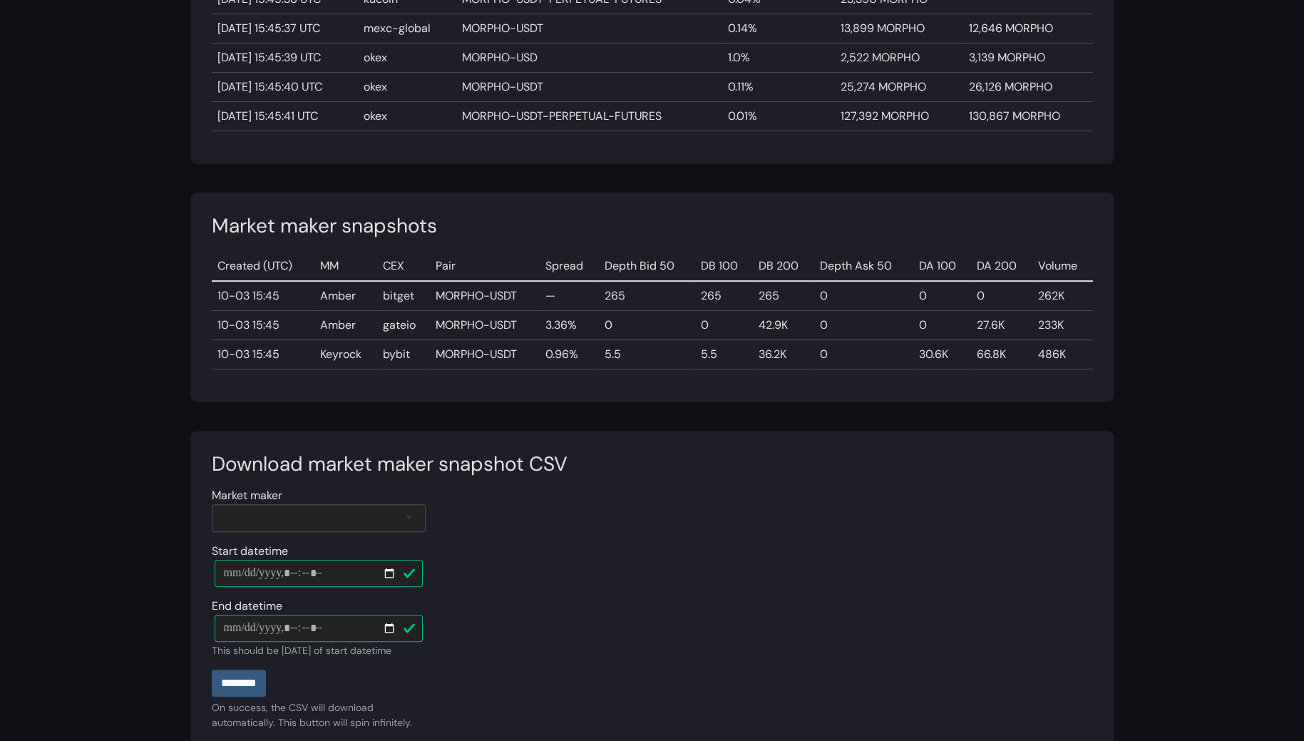 The width and height of the screenshot is (1304, 741). I want to click on td: 66.8K, so click(1002, 354).